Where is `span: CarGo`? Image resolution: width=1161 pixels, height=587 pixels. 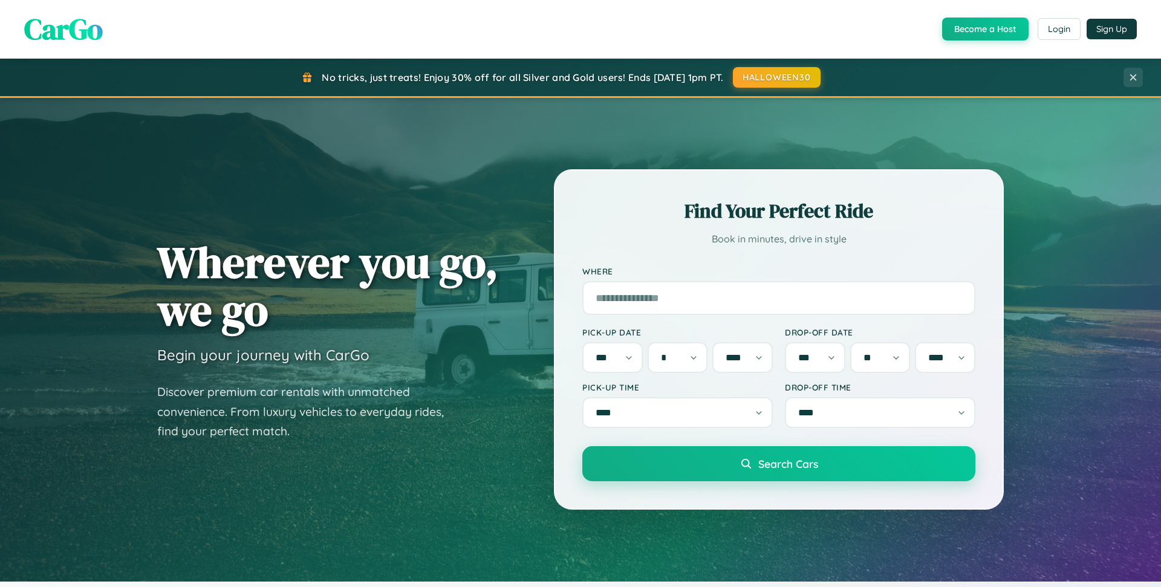 span: CarGo is located at coordinates (63, 29).